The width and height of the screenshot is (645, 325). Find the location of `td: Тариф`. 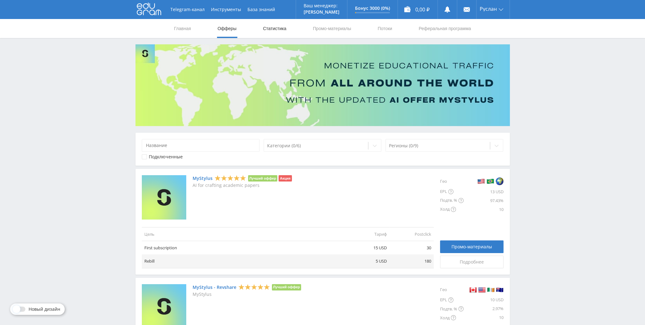

td: Тариф is located at coordinates (367, 234).